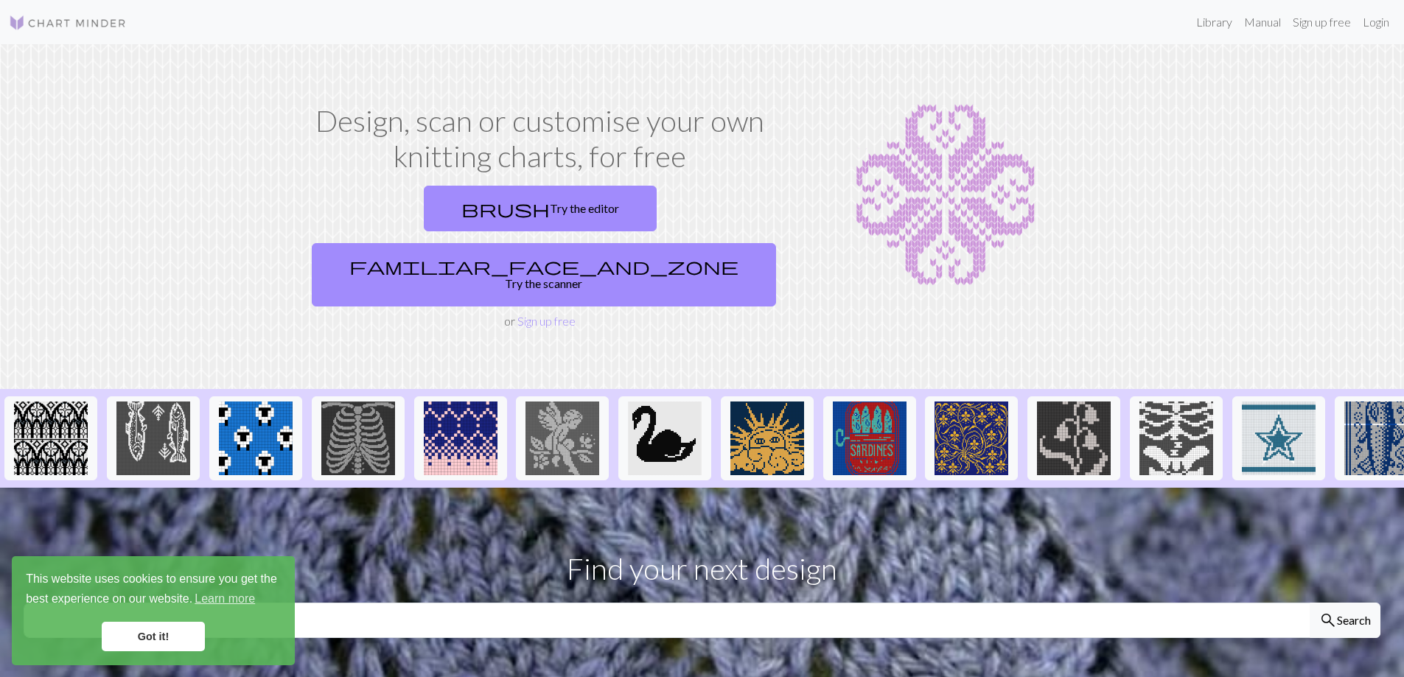  What do you see at coordinates (1279, 438) in the screenshot?
I see `button: 슬라이드1.PNG` at bounding box center [1279, 438].